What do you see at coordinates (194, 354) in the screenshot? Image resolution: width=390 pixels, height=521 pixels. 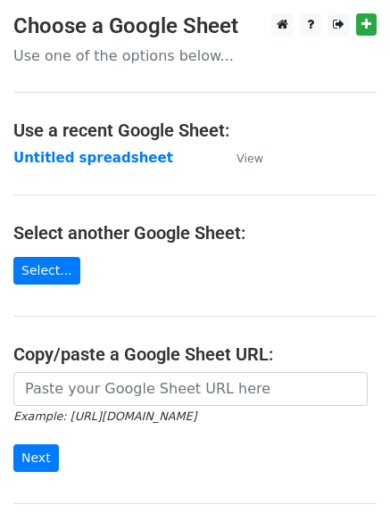 I see `h4: Copy/paste a Google Sheet URL:` at bounding box center [194, 354].